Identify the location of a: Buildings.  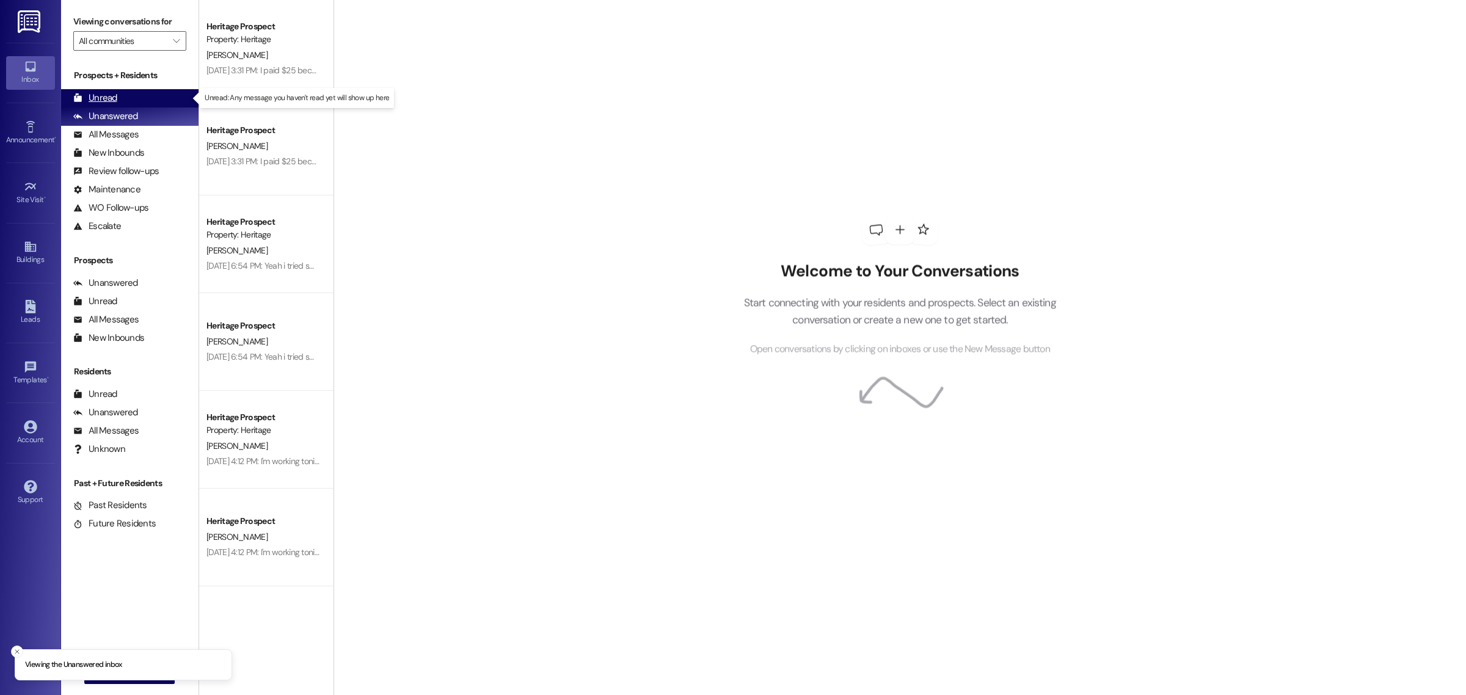
(31, 253).